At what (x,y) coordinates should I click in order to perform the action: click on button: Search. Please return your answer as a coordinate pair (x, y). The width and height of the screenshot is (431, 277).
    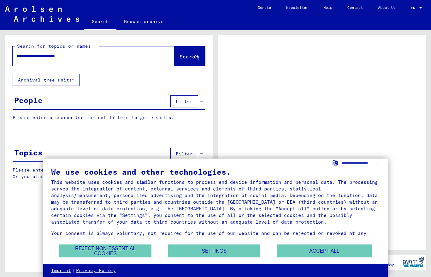
    Looking at the image, I should click on (190, 56).